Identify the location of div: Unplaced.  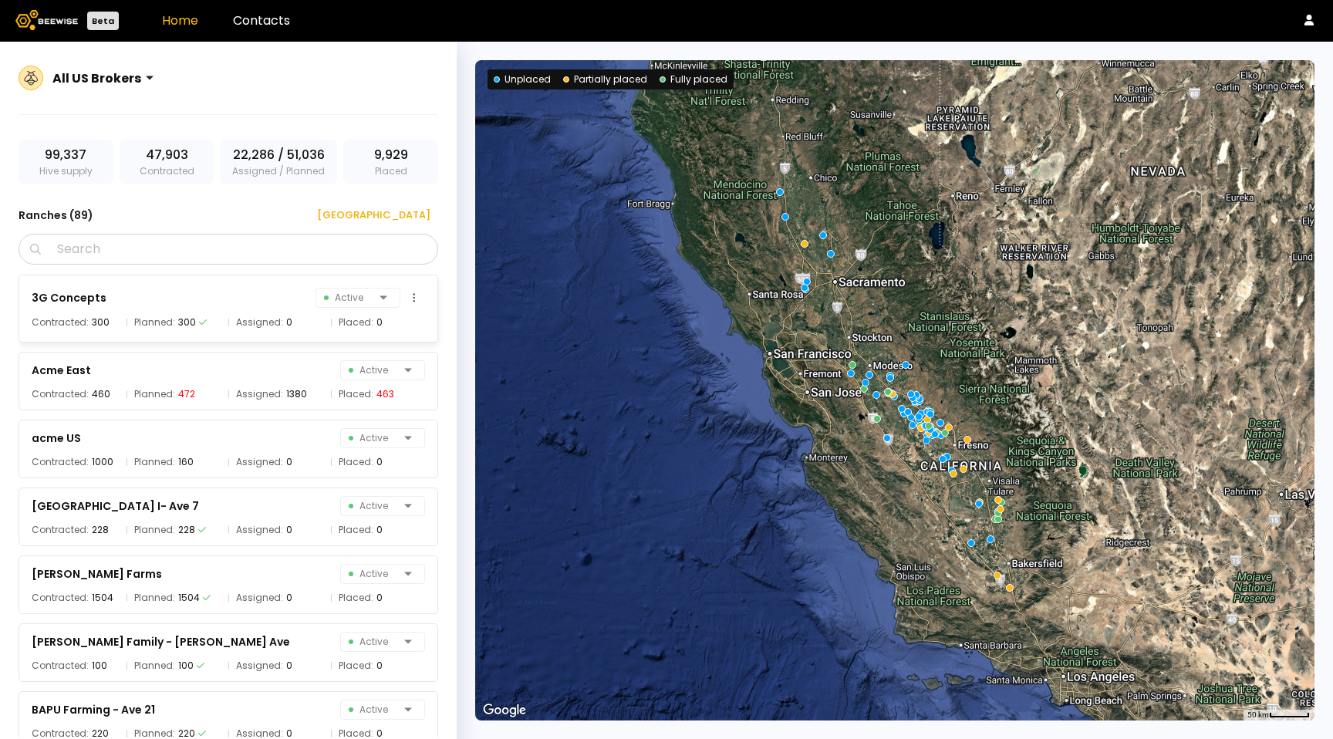
(522, 79).